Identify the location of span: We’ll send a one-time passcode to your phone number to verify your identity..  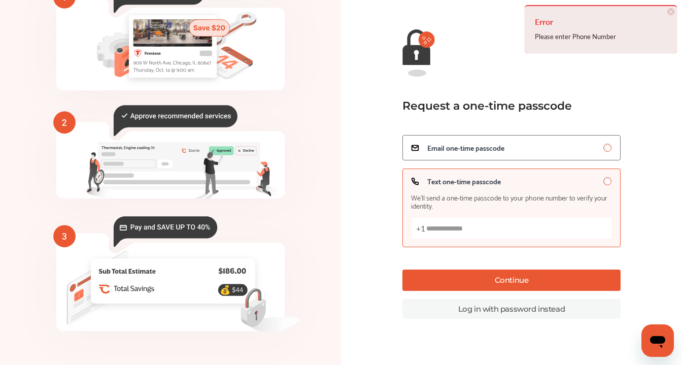
(511, 201).